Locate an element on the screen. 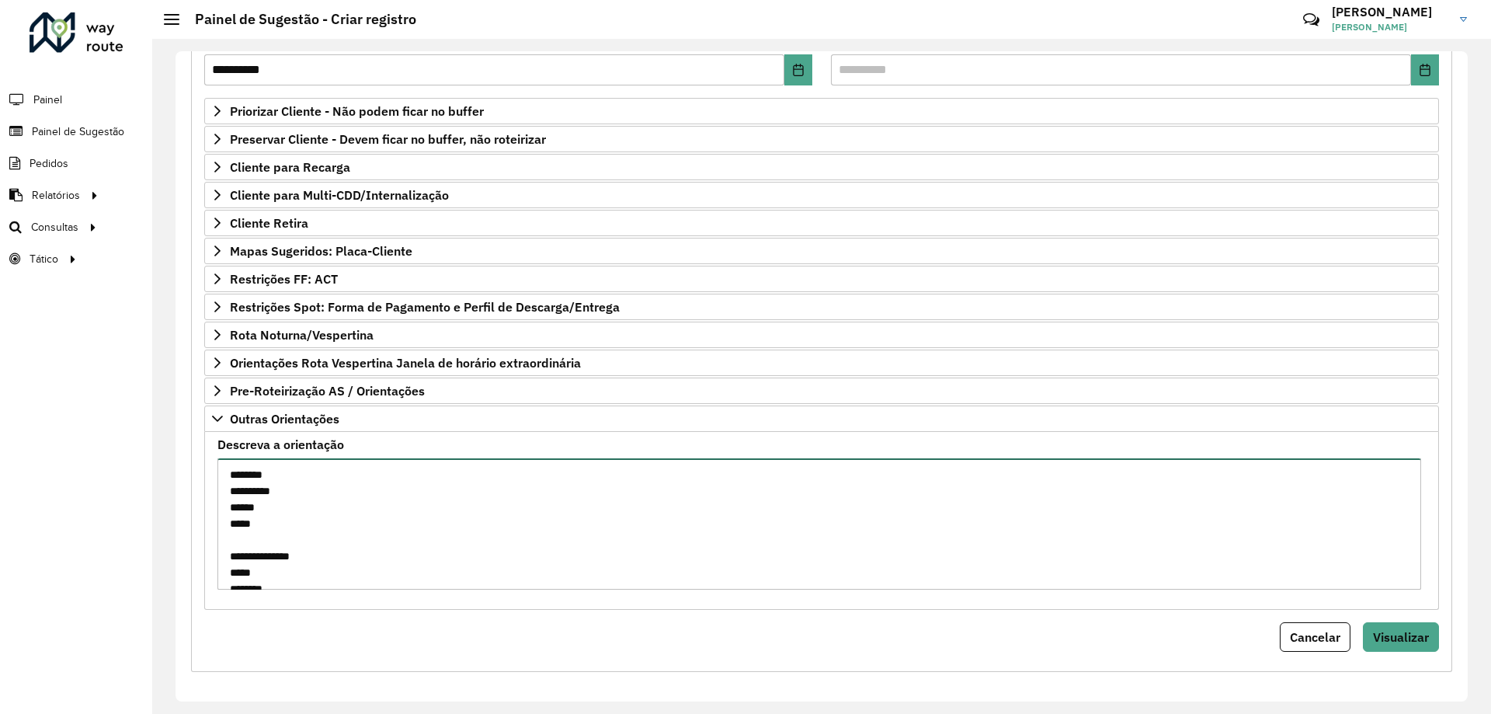  a: Cliente Retira is located at coordinates (822, 223).